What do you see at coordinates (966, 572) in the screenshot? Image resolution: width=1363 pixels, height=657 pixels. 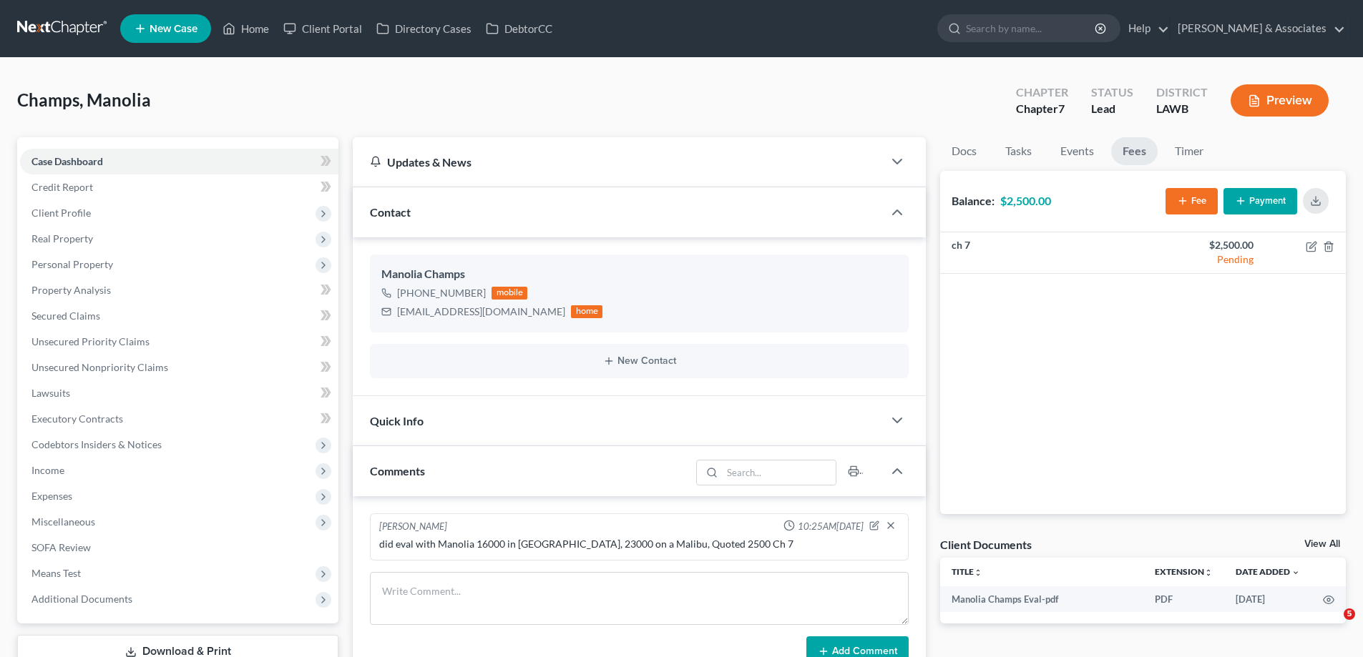 I see `a: Titleunfold_more` at bounding box center [966, 572].